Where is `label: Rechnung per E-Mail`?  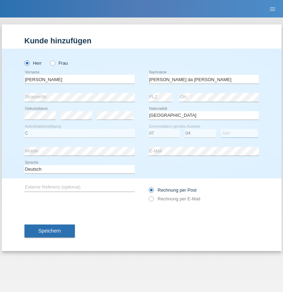
label: Rechnung per E-Mail is located at coordinates (174, 198).